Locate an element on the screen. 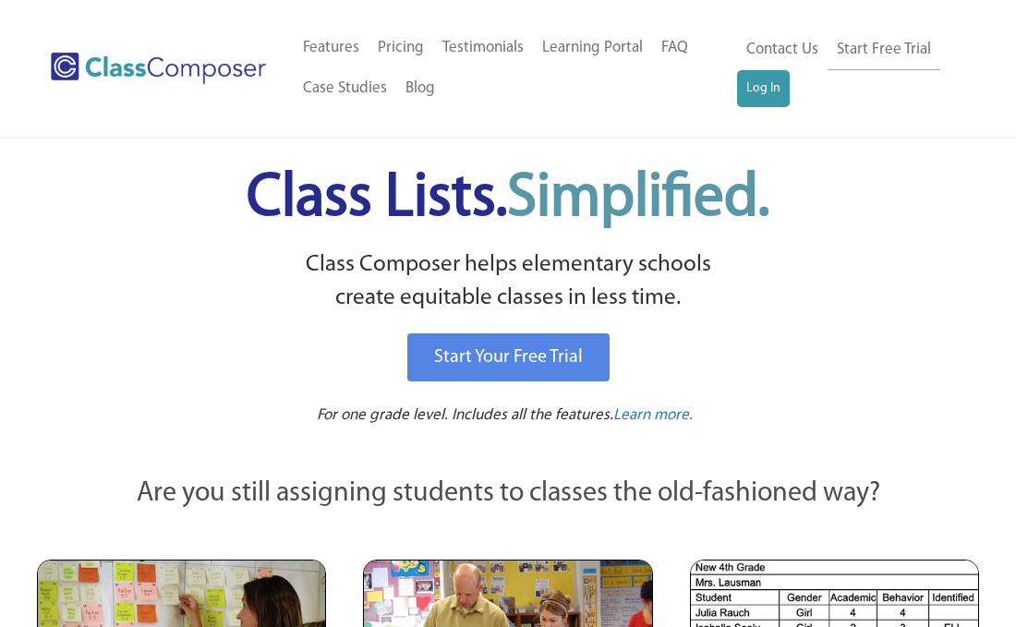 This screenshot has height=627, width=1016. a: Case Studies is located at coordinates (345, 89).